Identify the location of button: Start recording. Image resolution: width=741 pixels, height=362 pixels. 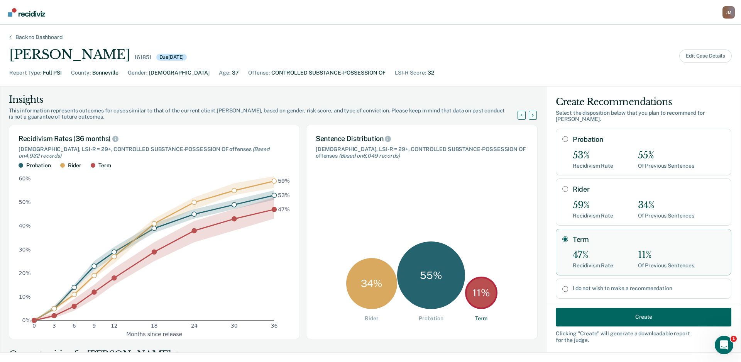
(52, 256).